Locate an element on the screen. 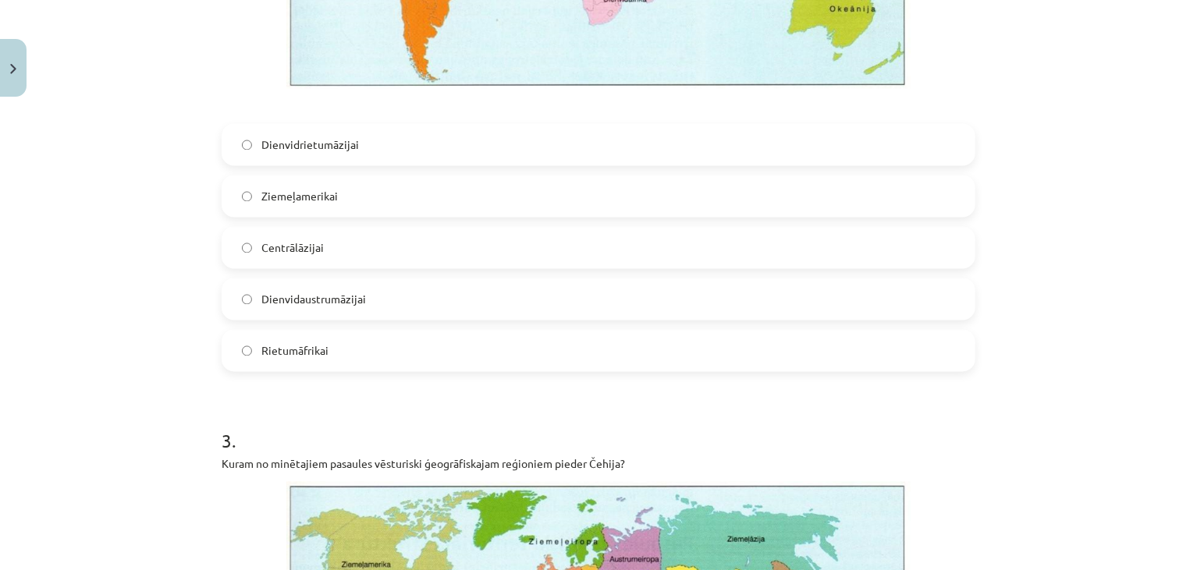  span: Centrālāzijai is located at coordinates (293, 248).